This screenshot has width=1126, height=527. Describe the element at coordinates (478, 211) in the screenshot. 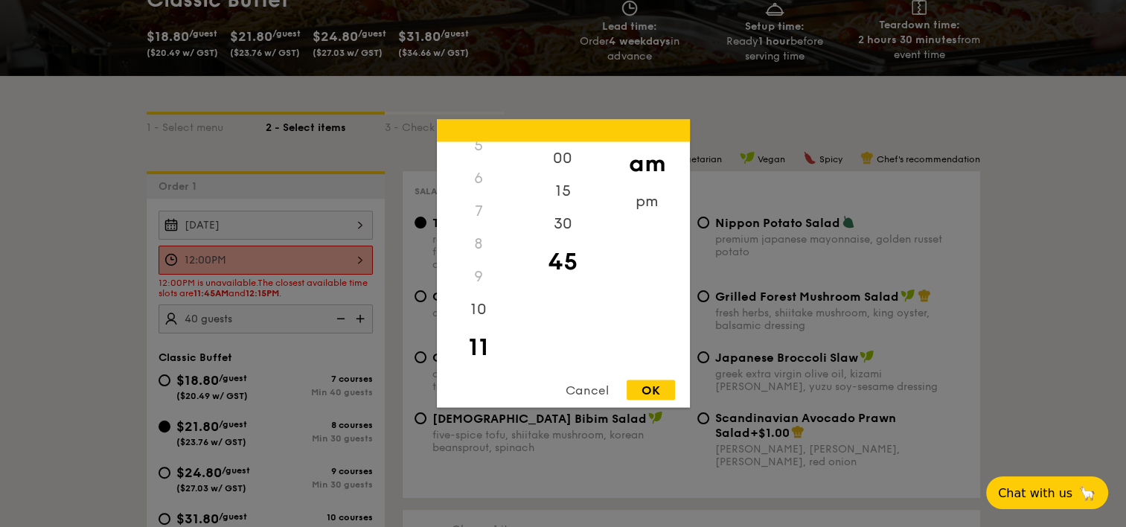

I see `div: 7` at that location.